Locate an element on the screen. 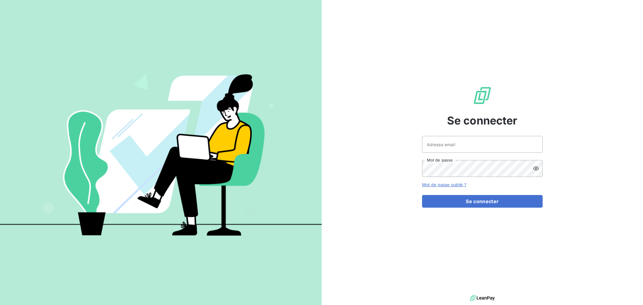 This screenshot has height=305, width=643. a: Mot de passe oublié ? is located at coordinates (444, 184).